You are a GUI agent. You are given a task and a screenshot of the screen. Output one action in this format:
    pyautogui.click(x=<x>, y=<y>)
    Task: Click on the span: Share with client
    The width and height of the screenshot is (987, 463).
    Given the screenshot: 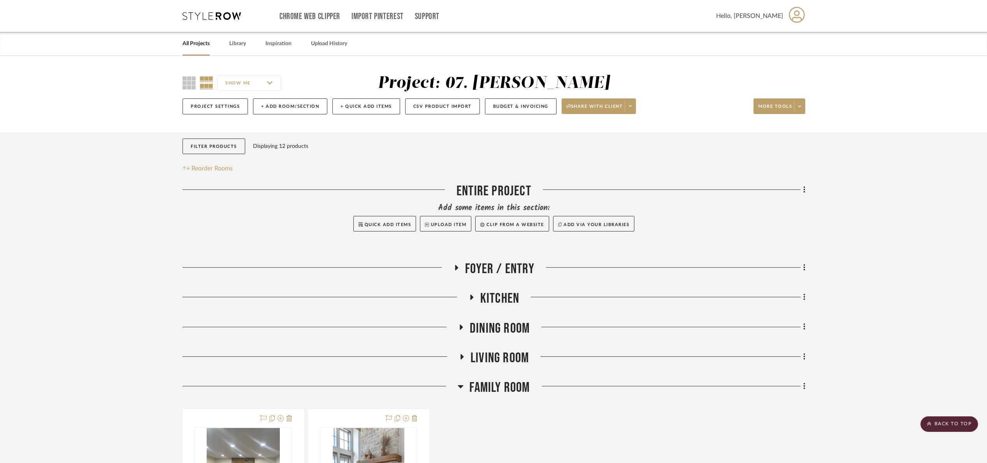 What is the action you would take?
    pyautogui.click(x=594, y=109)
    